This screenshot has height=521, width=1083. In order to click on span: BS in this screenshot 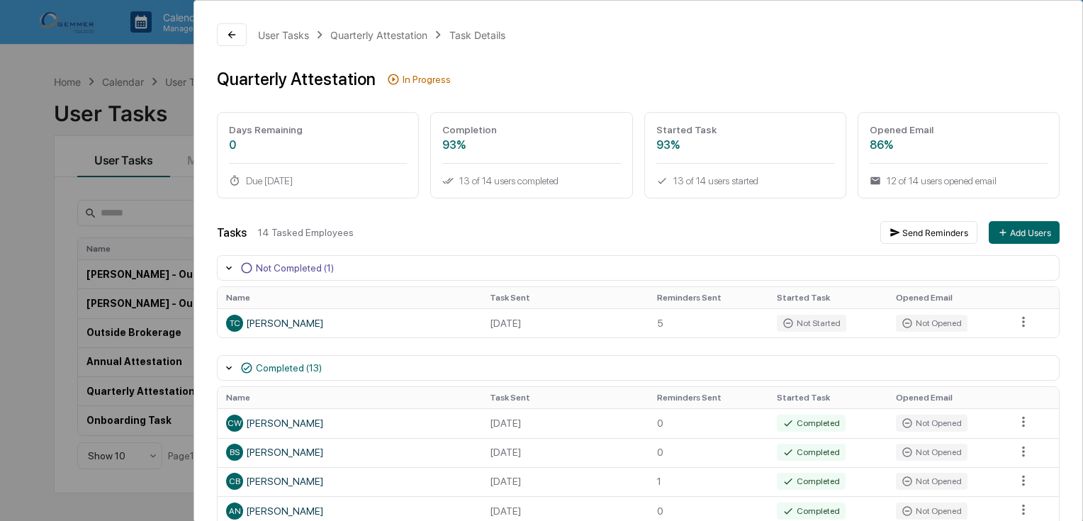, I will do `click(235, 452)`.